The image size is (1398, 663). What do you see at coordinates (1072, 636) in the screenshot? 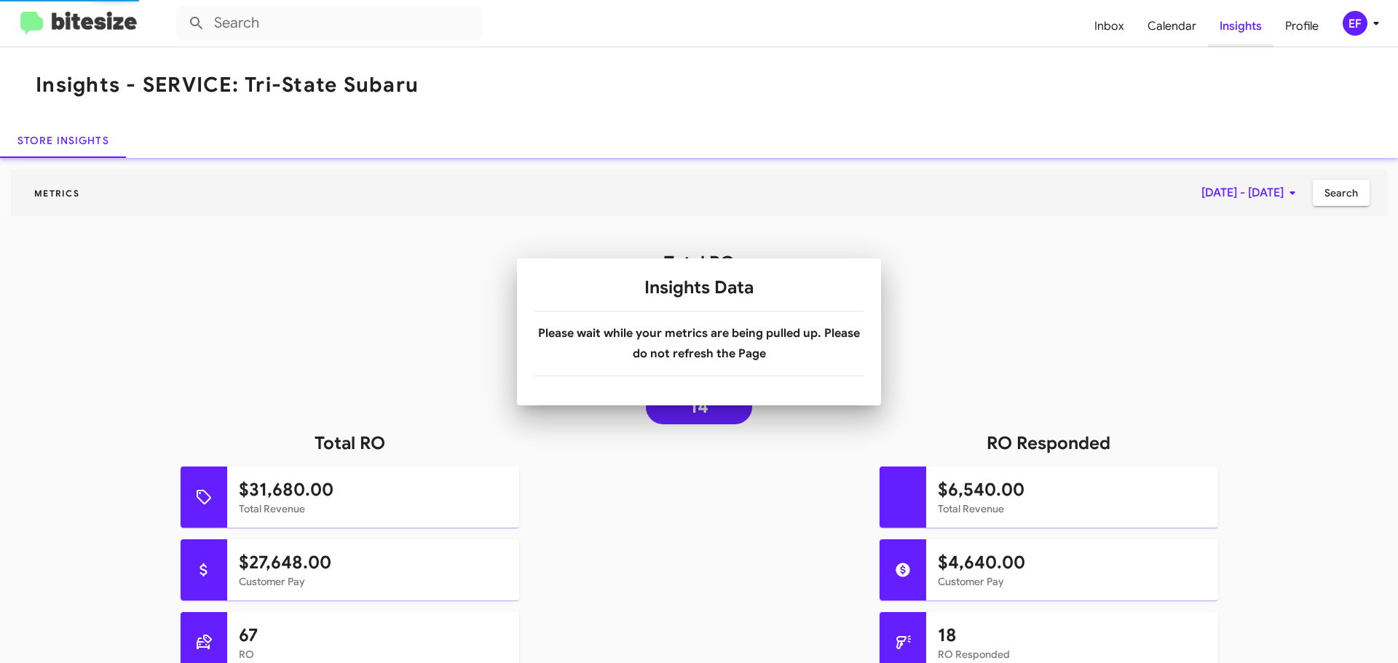
I see `h1: 18` at bounding box center [1072, 636].